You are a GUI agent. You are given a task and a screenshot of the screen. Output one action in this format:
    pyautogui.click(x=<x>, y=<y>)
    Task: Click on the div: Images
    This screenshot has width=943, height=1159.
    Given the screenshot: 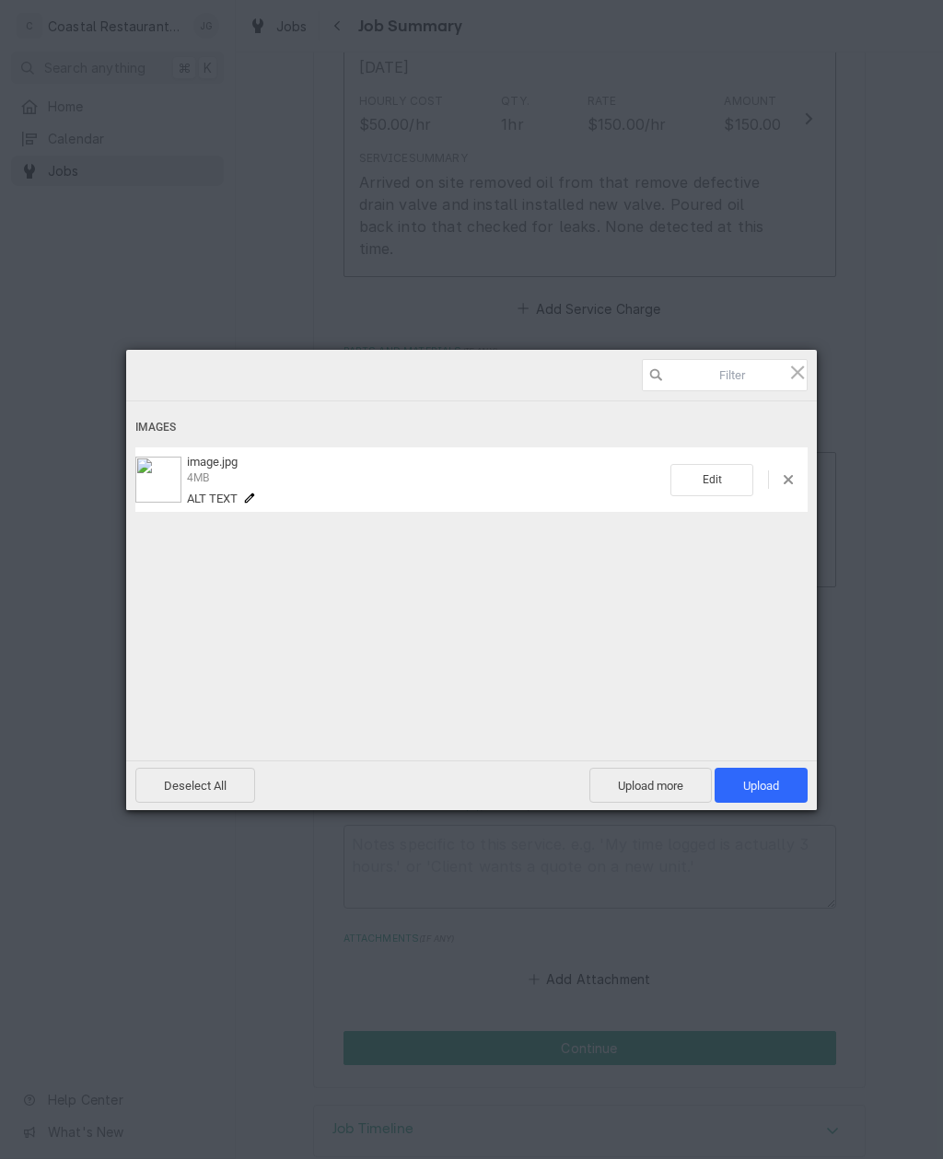 What is the action you would take?
    pyautogui.click(x=471, y=427)
    